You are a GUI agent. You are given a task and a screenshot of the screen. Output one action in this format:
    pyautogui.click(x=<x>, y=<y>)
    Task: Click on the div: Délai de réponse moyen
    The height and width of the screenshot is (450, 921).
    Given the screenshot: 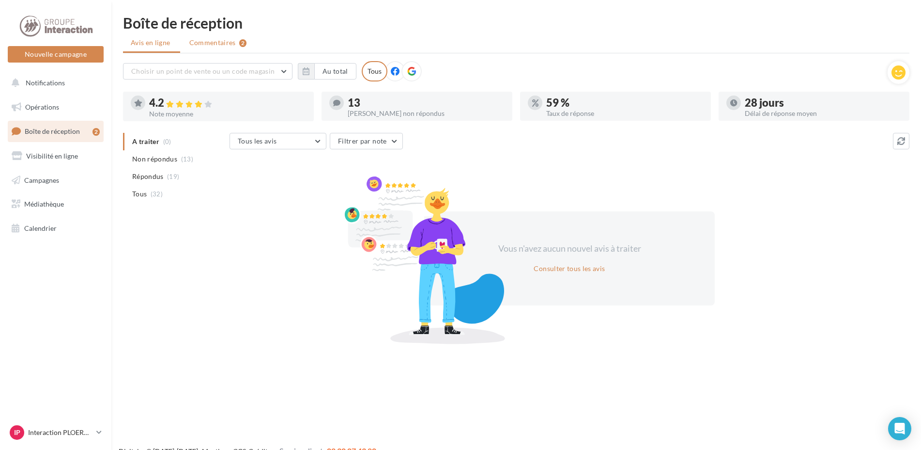 What is the action you would take?
    pyautogui.click(x=824, y=113)
    